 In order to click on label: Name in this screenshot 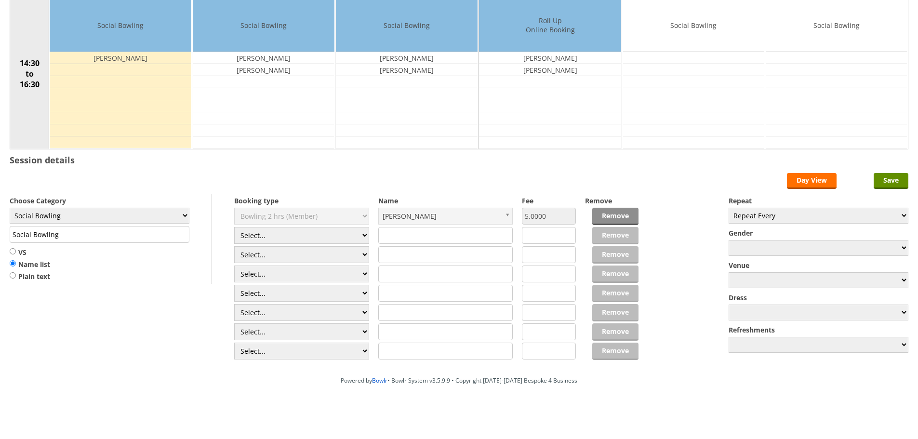, I will do `click(446, 200)`.